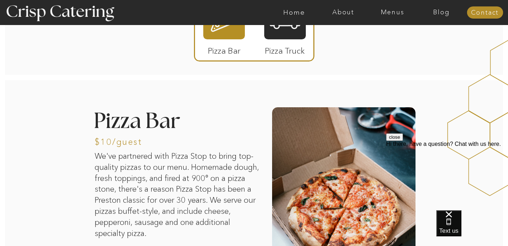 The height and width of the screenshot is (246, 508). I want to click on a: Home, so click(294, 13).